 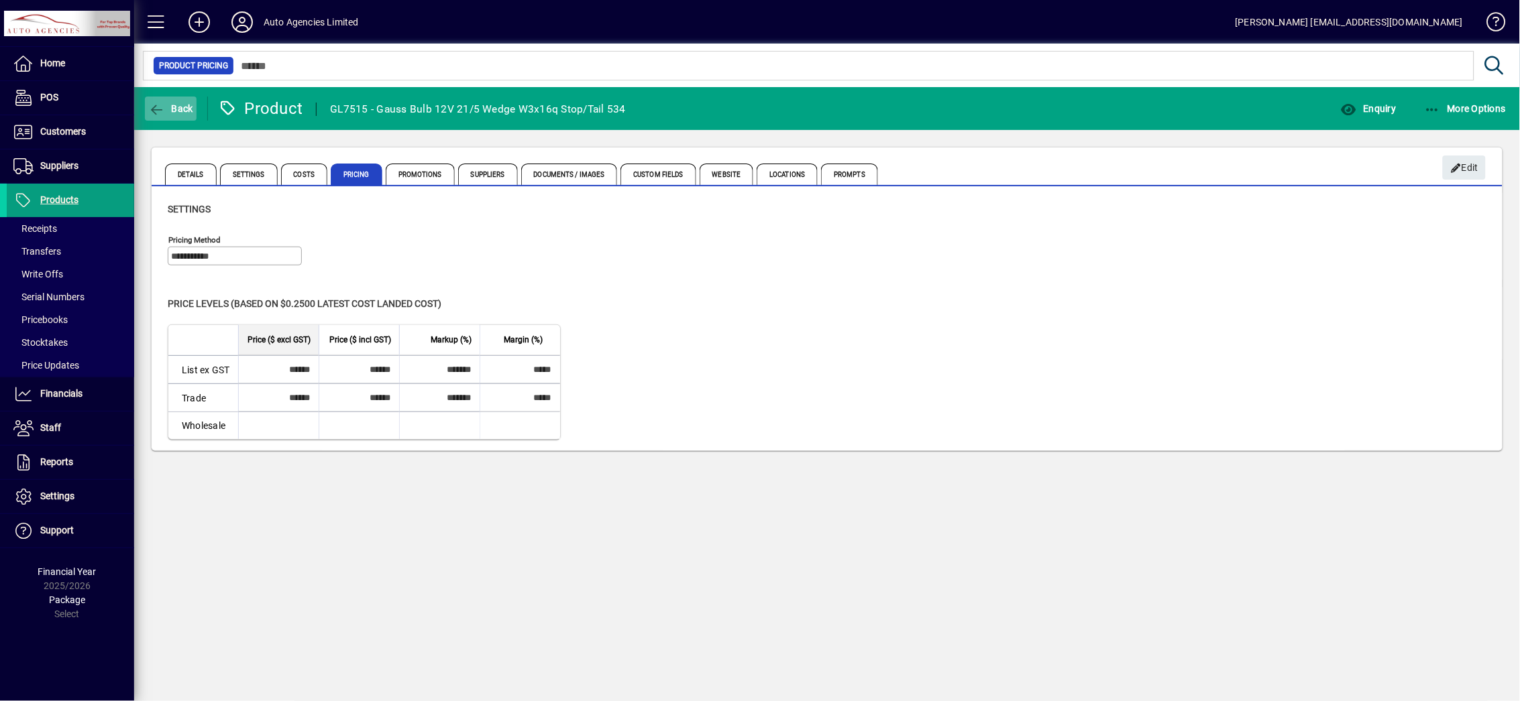 I want to click on span: Receipts, so click(x=35, y=229).